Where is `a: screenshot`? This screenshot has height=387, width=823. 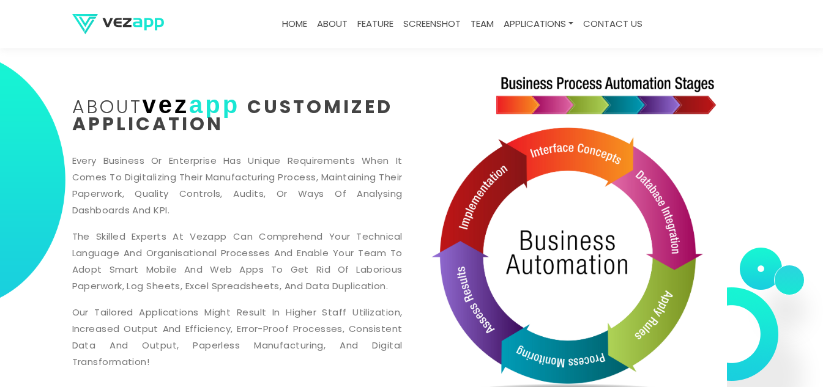
a: screenshot is located at coordinates (432, 24).